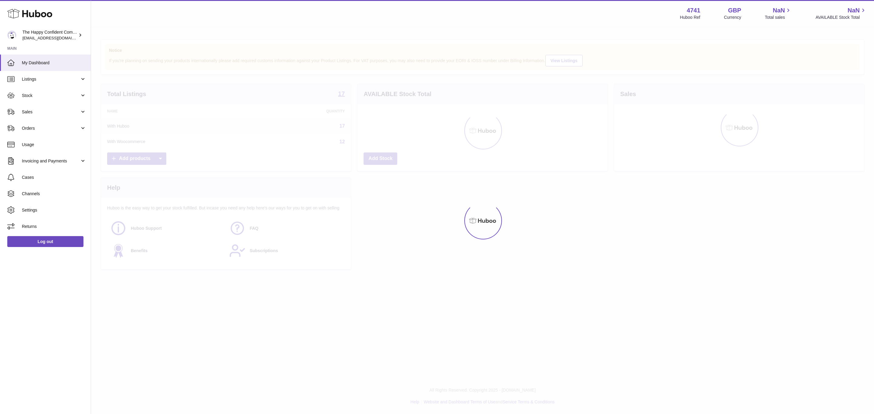  Describe the element at coordinates (54, 227) in the screenshot. I see `span: Returns` at that location.